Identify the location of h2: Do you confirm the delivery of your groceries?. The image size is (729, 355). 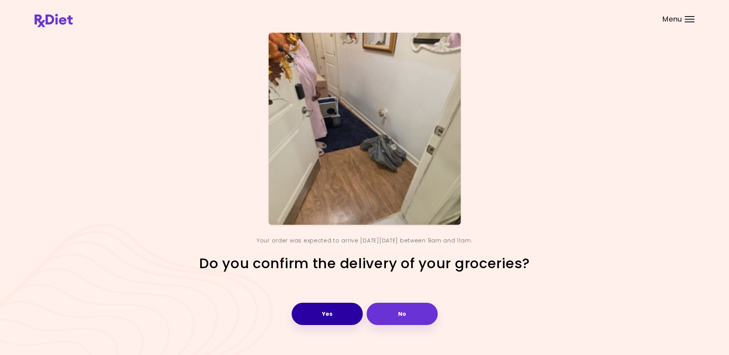
(364, 264).